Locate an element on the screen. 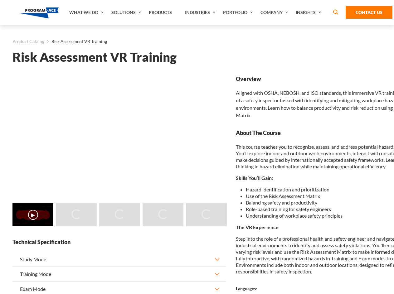  button: Study Mode is located at coordinates (119, 259).